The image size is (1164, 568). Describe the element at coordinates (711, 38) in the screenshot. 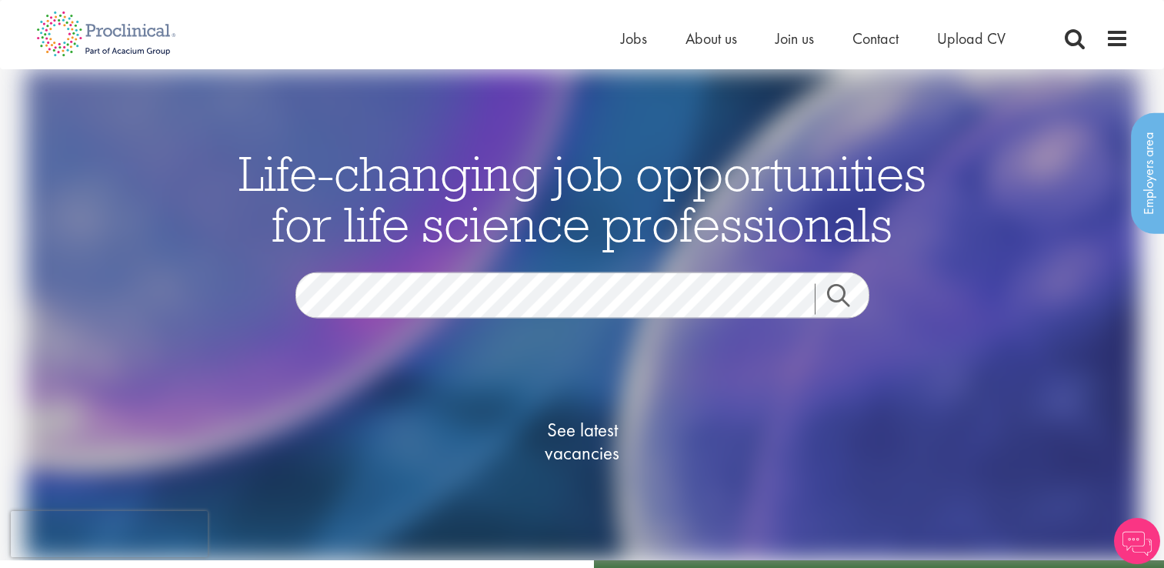

I see `span: About us` at that location.